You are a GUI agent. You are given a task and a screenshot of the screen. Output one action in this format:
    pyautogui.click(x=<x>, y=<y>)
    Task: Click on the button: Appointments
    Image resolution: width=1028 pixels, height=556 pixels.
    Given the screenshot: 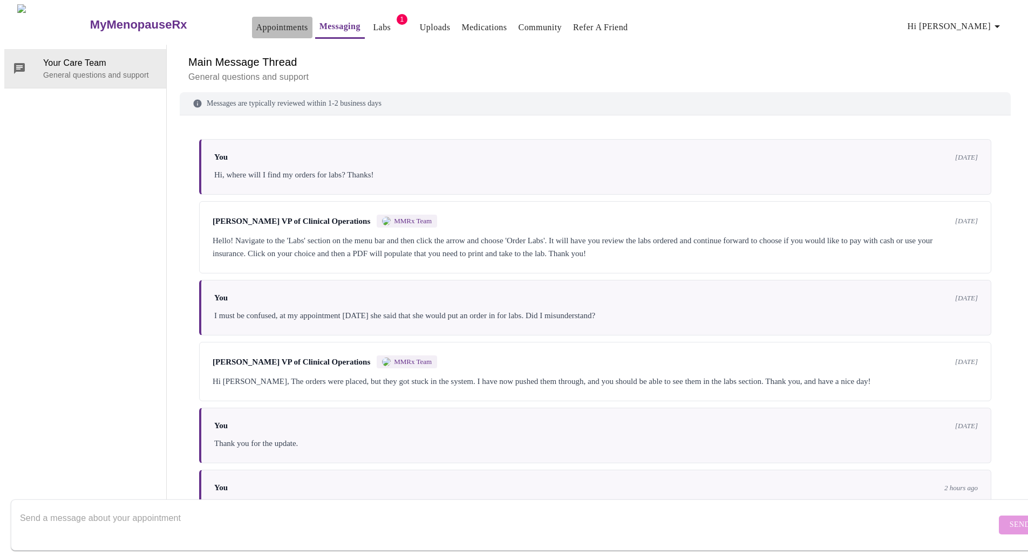 What is the action you would take?
    pyautogui.click(x=282, y=28)
    